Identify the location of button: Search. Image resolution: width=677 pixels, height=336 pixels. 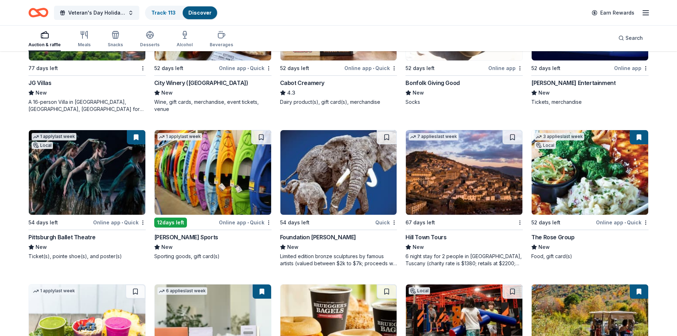
(631, 38).